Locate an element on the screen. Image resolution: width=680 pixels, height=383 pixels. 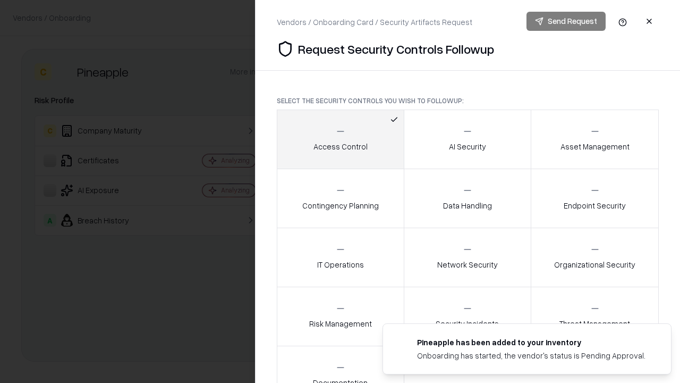
p: Endpoint Security is located at coordinates (595, 205).